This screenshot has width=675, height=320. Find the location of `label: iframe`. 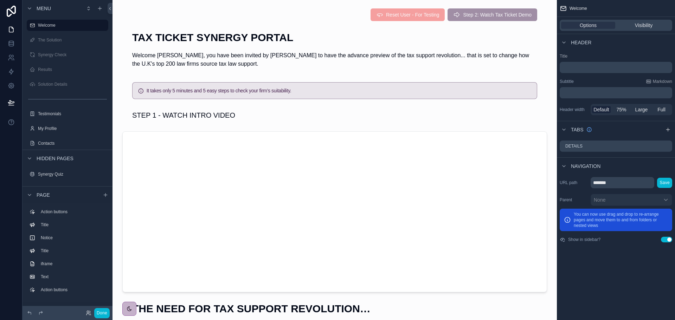

label: iframe is located at coordinates (73, 264).